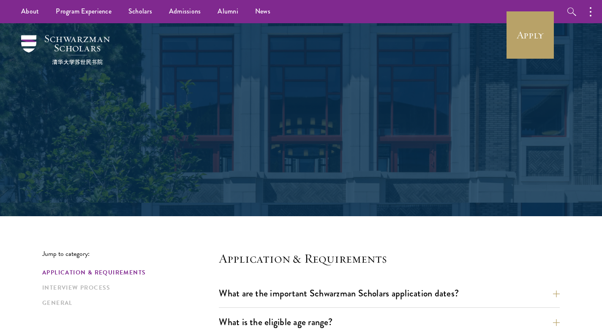 Image resolution: width=602 pixels, height=334 pixels. I want to click on button: What are the important Schwarzman Scholars application dates?, so click(389, 293).